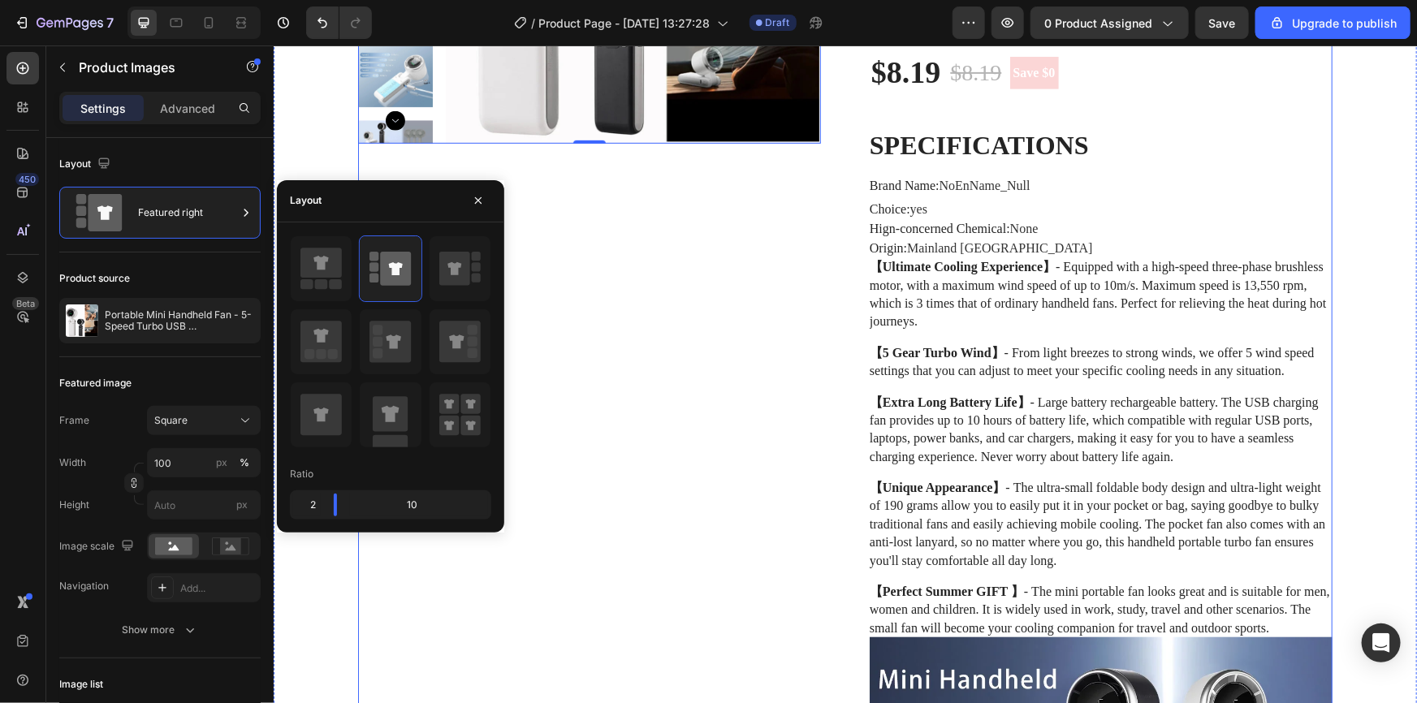 The image size is (1417, 703). Describe the element at coordinates (1109, 23) in the screenshot. I see `button: 0 product assigned` at that location.